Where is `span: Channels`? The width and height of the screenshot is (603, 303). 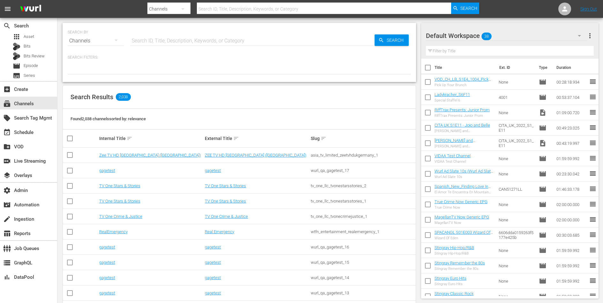 span: Channels is located at coordinates (7, 104).